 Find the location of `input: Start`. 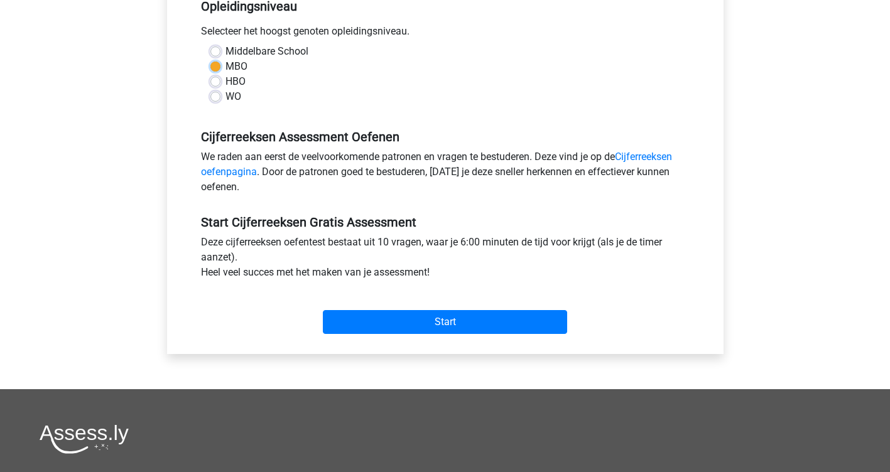

input: Start is located at coordinates (445, 322).